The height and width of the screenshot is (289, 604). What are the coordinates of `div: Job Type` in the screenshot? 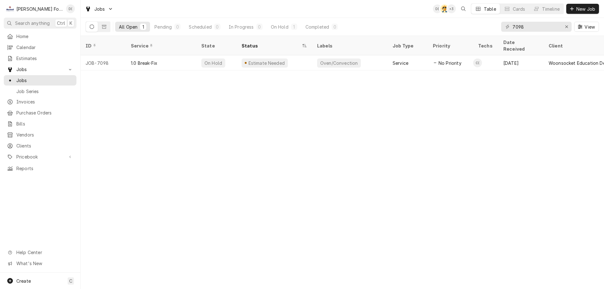 It's located at (408, 46).